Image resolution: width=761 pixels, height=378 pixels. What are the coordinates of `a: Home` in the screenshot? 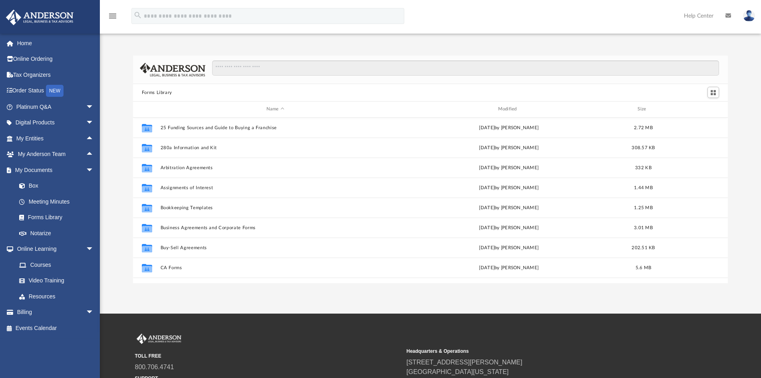 It's located at (56, 43).